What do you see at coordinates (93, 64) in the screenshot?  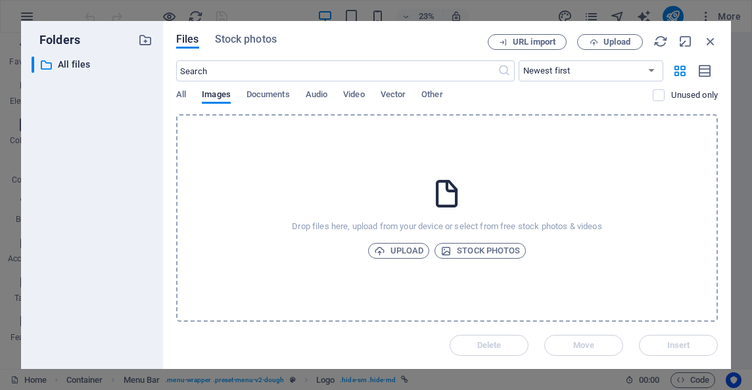 I see `p: All files` at bounding box center [93, 64].